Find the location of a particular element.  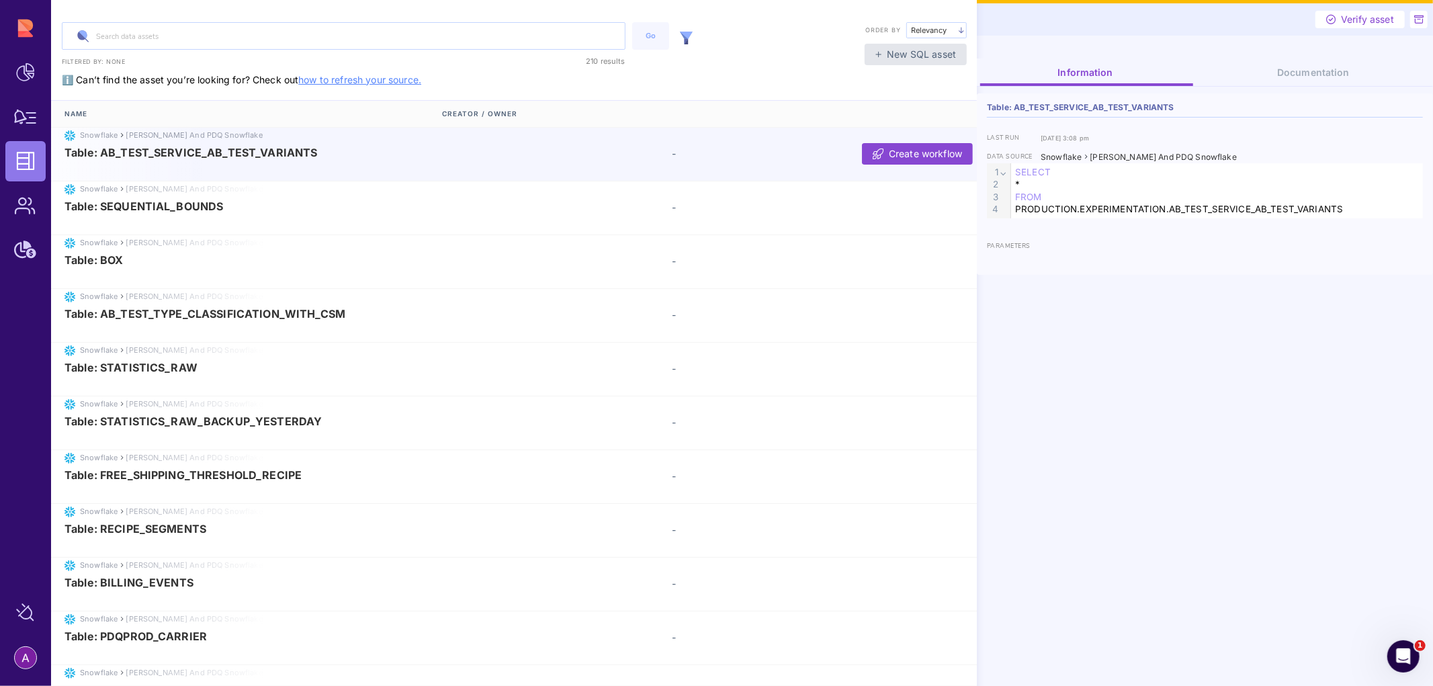

span: Table: AB_TEST_TYPE_CLASSIFICATION_WITH_CSM is located at coordinates (205, 314).